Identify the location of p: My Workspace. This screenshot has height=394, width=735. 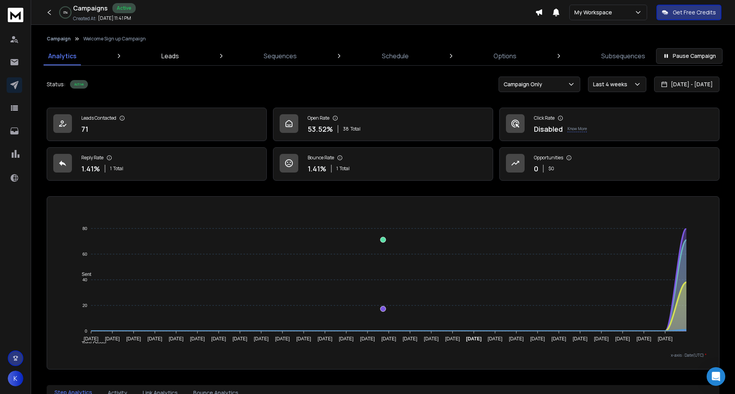
(594, 12).